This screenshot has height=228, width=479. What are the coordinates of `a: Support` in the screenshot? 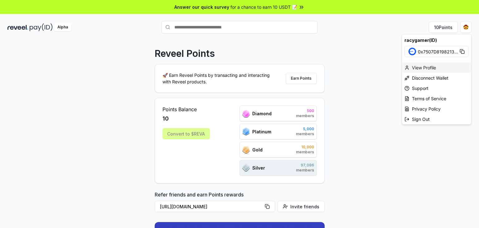 It's located at (437, 88).